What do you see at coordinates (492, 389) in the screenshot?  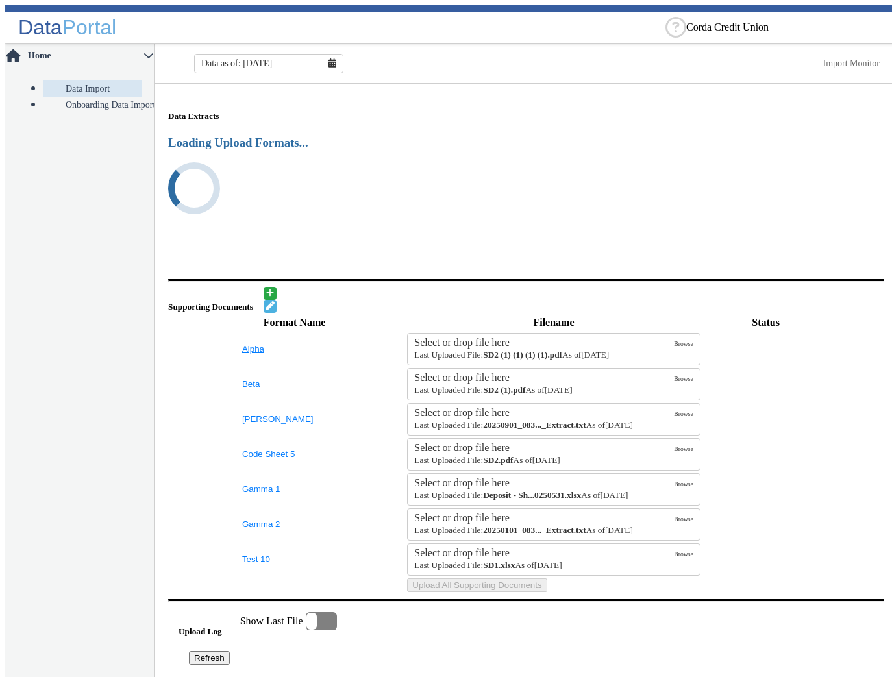 I see `small: SD2 (1).pdf` at bounding box center [492, 389].